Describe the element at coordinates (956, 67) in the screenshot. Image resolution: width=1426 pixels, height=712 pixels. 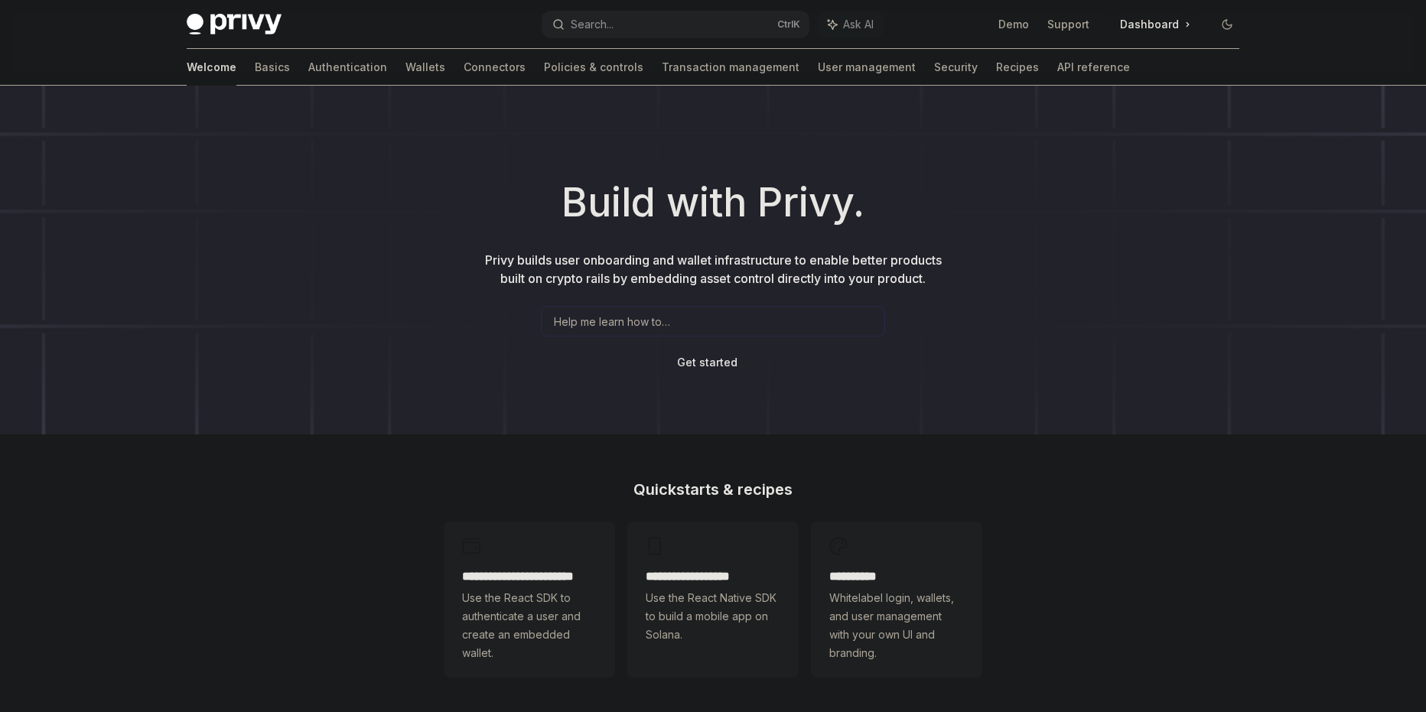
I see `a: Security` at that location.